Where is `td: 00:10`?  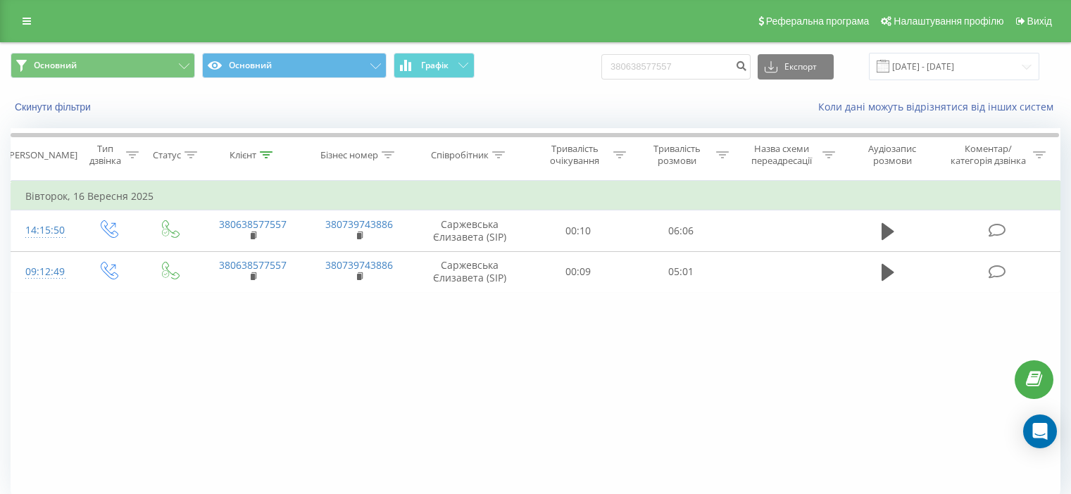 td: 00:10 is located at coordinates (578, 231).